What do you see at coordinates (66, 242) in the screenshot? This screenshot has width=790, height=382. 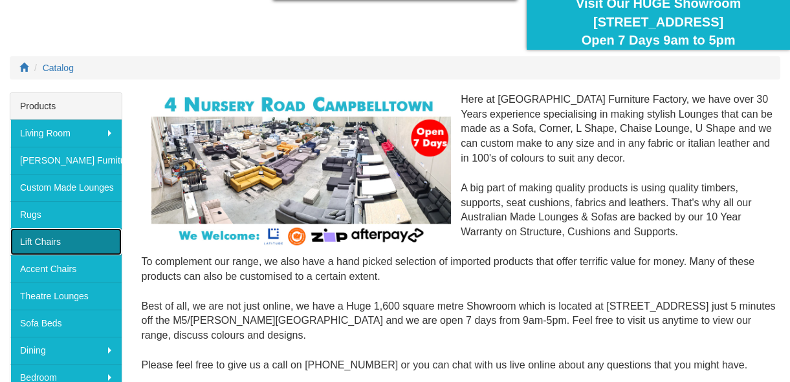 I see `a: Lift Chairs` at bounding box center [66, 242].